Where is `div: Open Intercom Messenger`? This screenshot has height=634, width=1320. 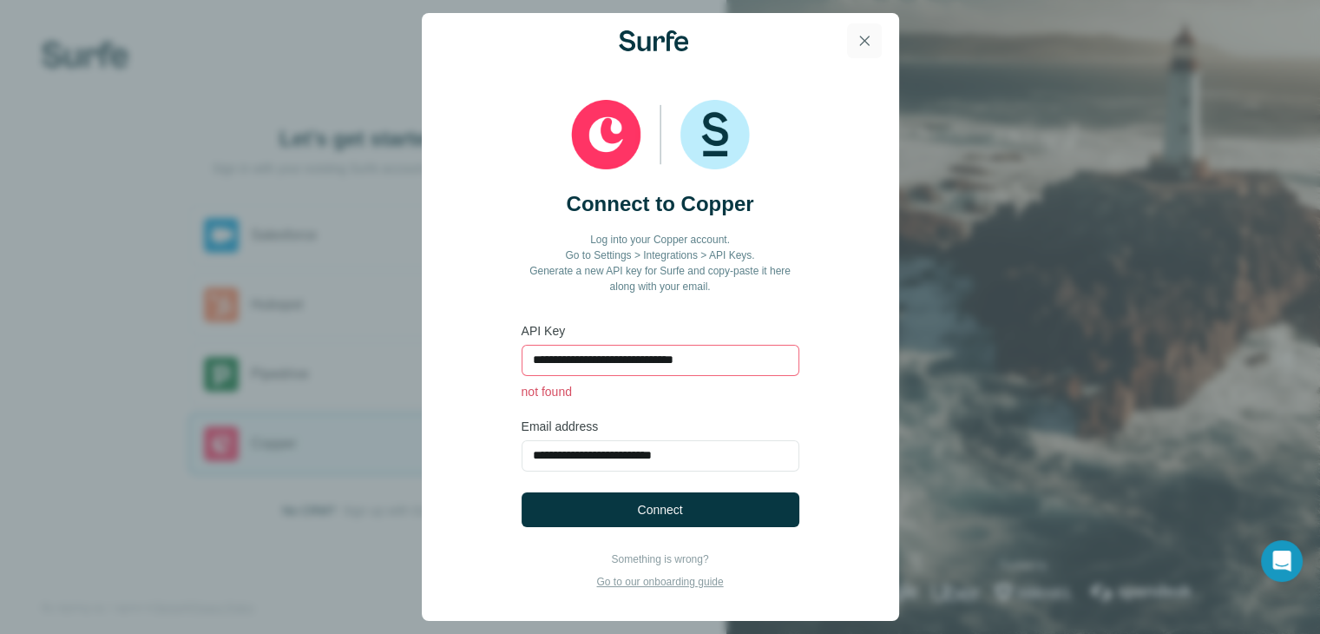 div: Open Intercom Messenger is located at coordinates (1282, 561).